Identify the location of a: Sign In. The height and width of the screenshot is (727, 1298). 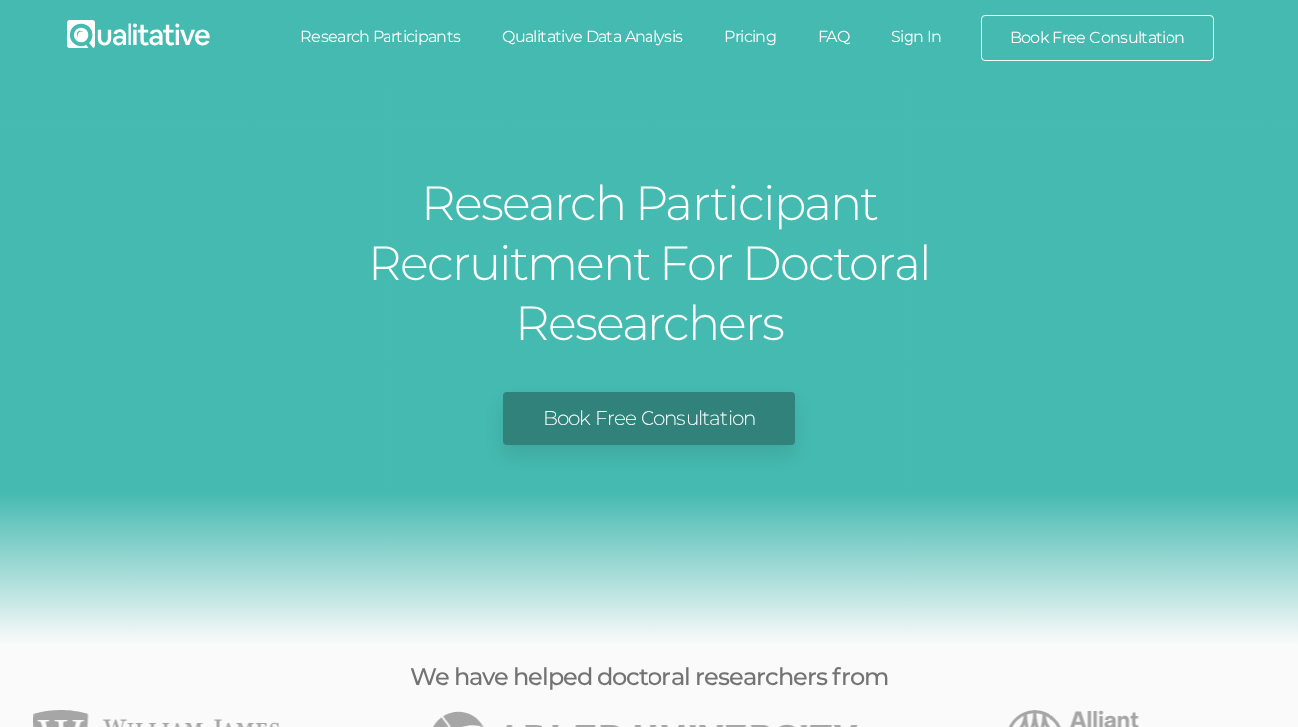
(917, 37).